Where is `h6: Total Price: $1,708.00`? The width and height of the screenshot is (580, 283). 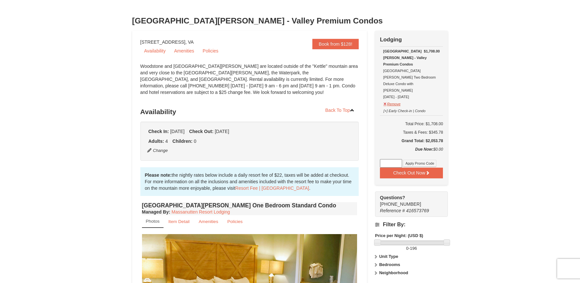 h6: Total Price: $1,708.00 is located at coordinates (411, 124).